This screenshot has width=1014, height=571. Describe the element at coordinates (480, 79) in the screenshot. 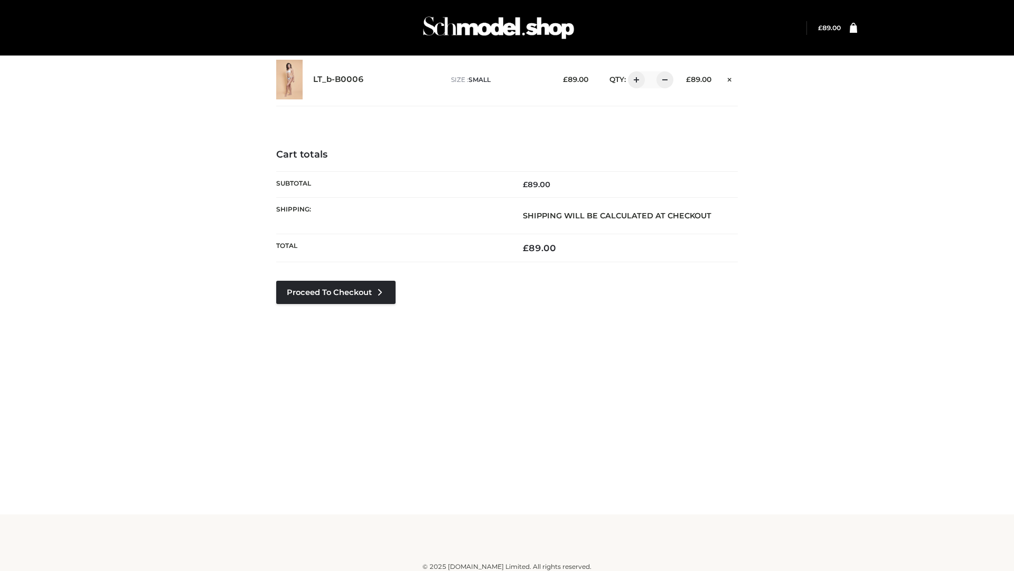

I see `span: SMALL` at that location.